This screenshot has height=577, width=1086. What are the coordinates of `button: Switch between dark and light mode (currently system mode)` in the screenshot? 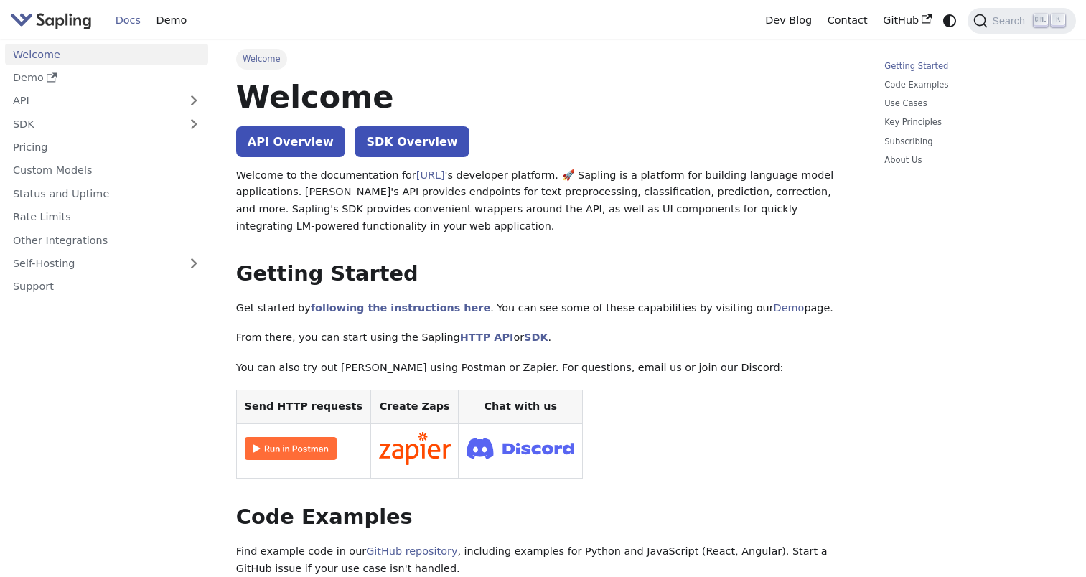 It's located at (950, 20).